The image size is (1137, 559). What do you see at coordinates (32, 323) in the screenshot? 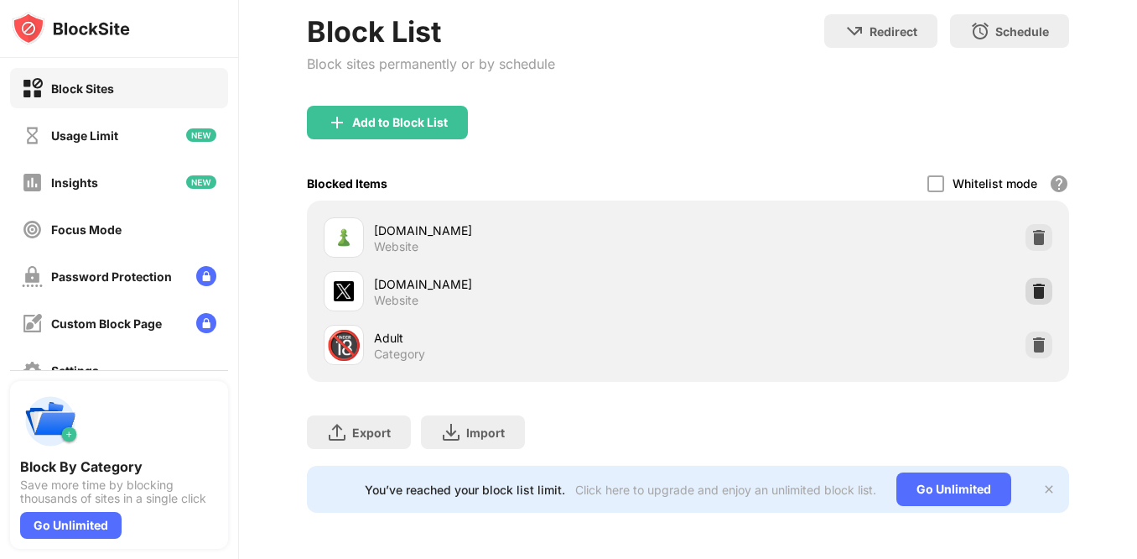
I see `img: customize-block-page-off.svg` at bounding box center [32, 323].